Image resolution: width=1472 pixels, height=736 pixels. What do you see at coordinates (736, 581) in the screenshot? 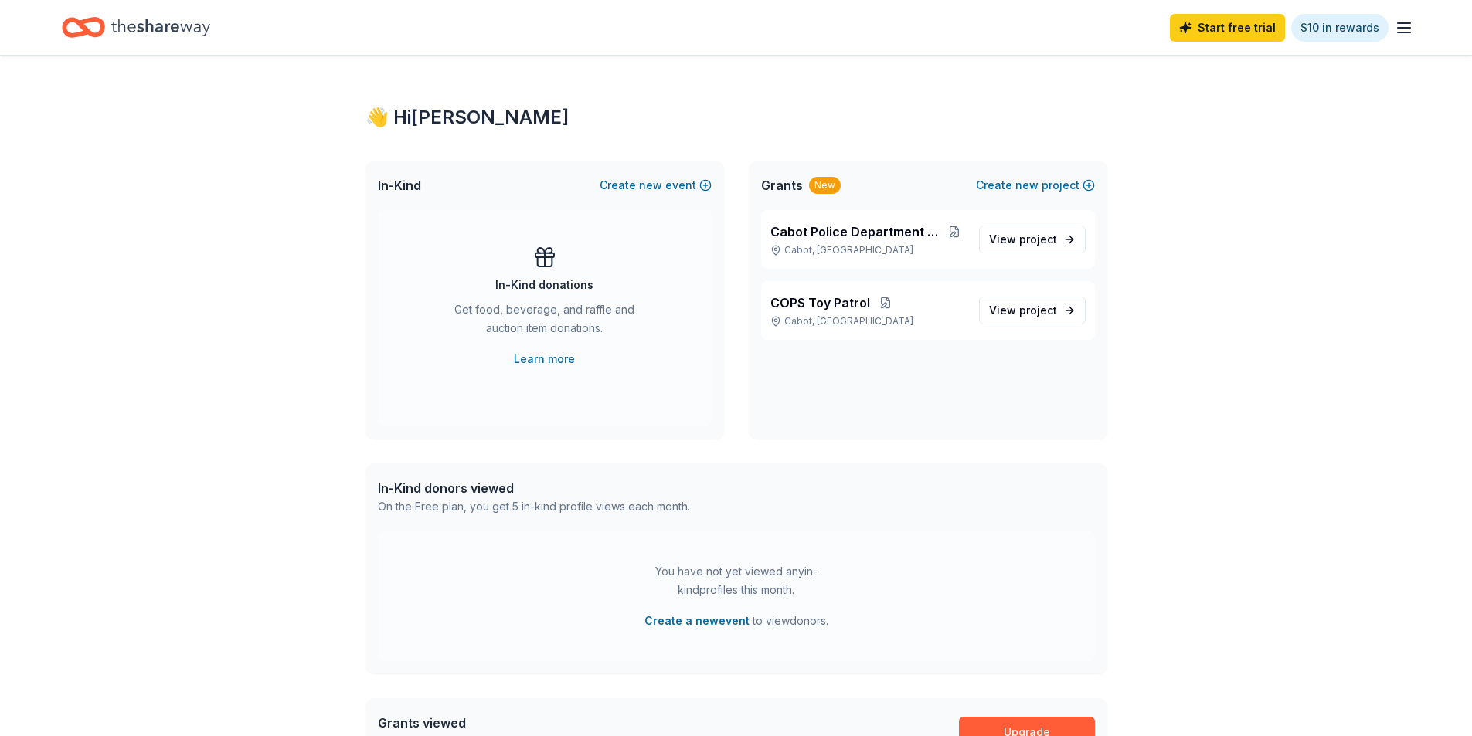
I see `div: You have not yet viewed any in-kind profiles this month.` at bounding box center [736, 581].